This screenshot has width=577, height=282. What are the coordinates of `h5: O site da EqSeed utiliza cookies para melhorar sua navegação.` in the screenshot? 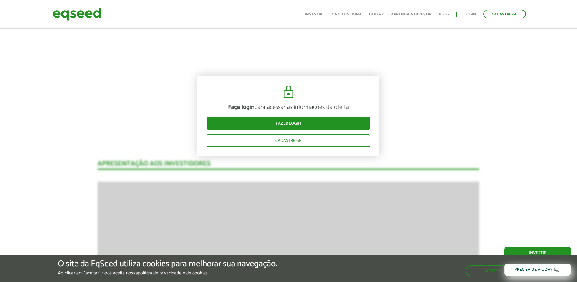 It's located at (167, 263).